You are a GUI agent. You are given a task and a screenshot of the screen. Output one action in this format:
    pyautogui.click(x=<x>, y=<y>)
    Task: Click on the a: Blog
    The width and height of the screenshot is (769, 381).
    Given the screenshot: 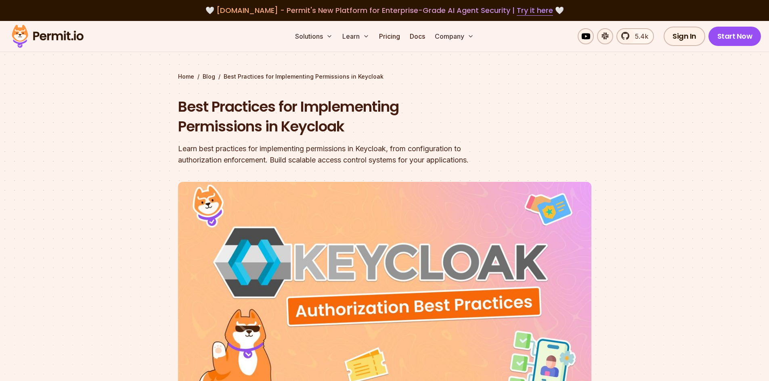 What is the action you would take?
    pyautogui.click(x=209, y=77)
    